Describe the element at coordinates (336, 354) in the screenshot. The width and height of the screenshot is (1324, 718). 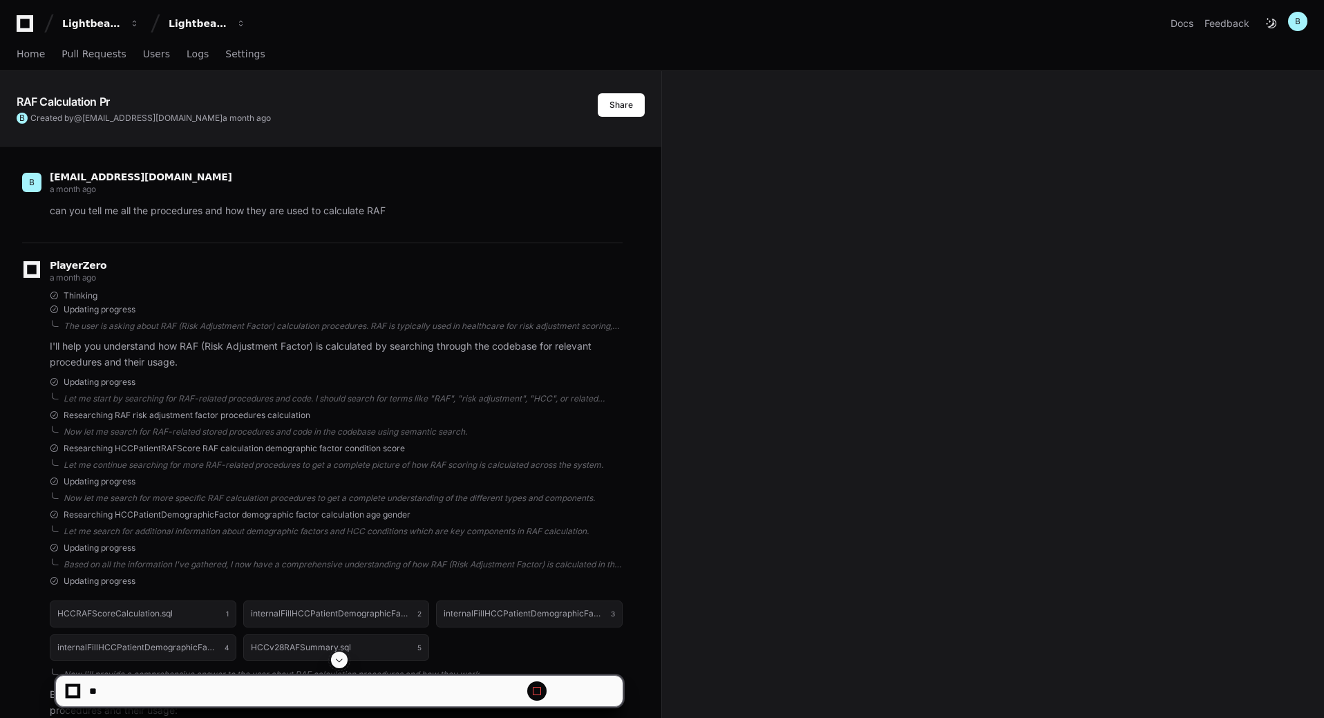
I see `p: I'll help you understand how RAF (Risk Adjustment Factor) is calculated by searching through the ...` at that location.